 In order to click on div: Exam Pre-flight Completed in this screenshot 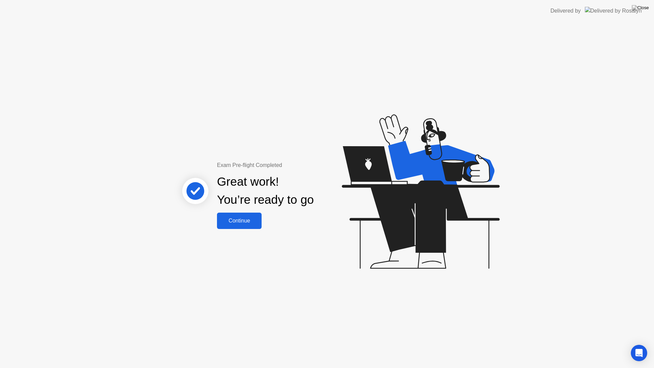, I will do `click(287, 165)`.